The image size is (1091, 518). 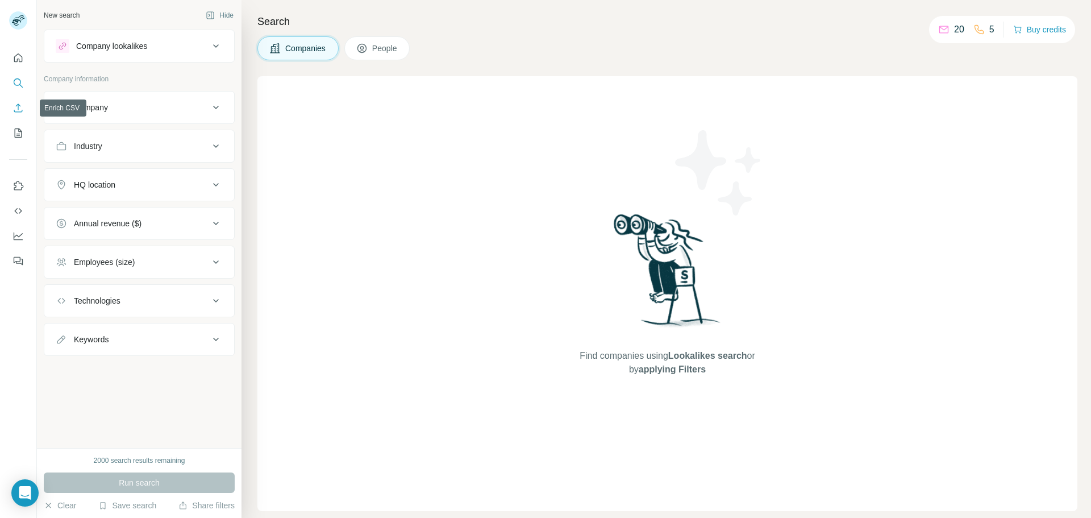 What do you see at coordinates (18, 108) in the screenshot?
I see `button: Enrich CSV` at bounding box center [18, 108].